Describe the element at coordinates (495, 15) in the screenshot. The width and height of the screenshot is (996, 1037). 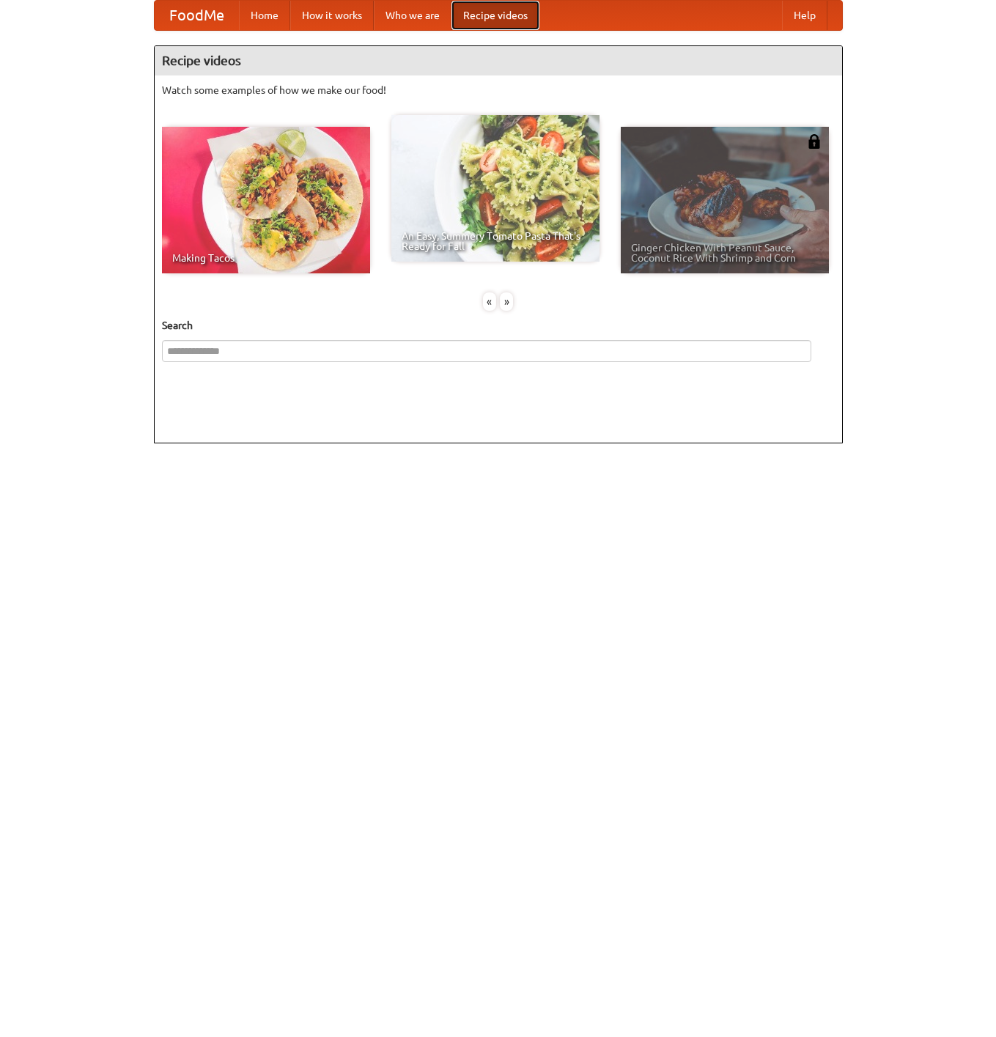
I see `a: Recipe videos` at that location.